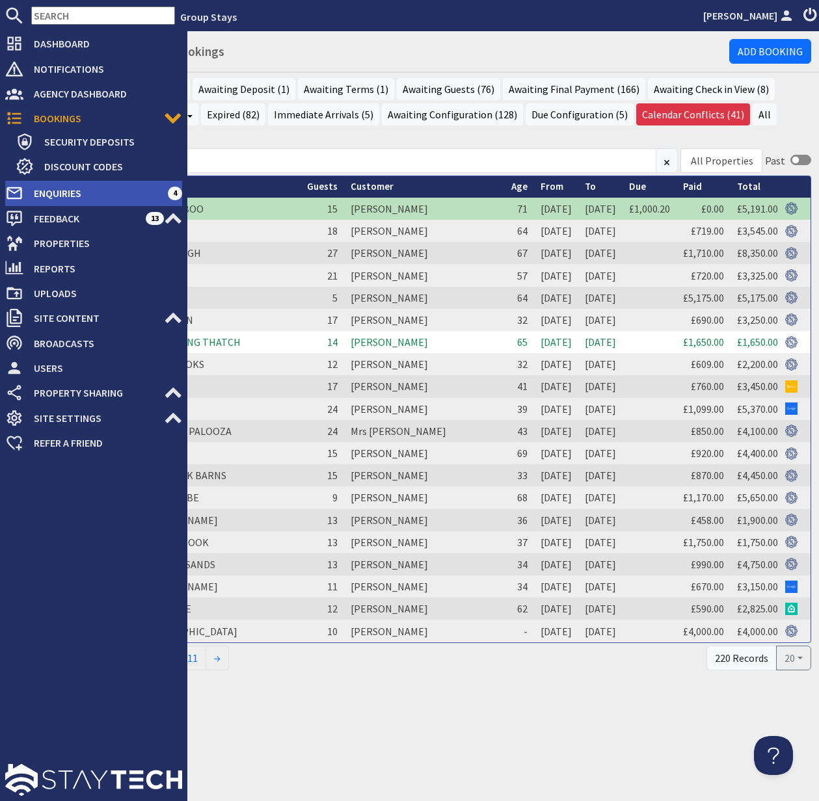 The image size is (819, 801). Describe the element at coordinates (519, 409) in the screenshot. I see `td: 39` at that location.